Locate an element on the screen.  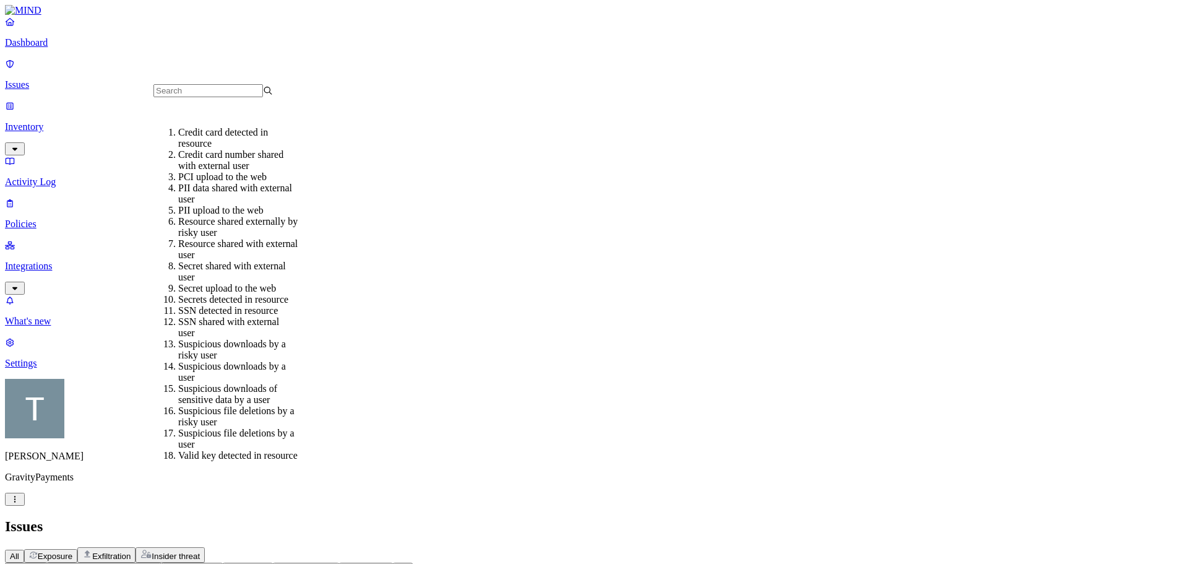
span: Exposure is located at coordinates (55, 556).